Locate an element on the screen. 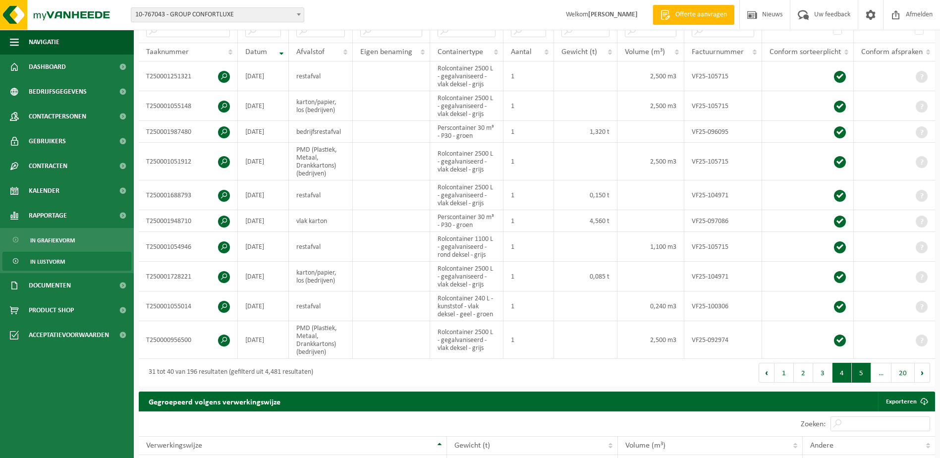 The height and width of the screenshot is (458, 940). button: 20 is located at coordinates (903, 373).